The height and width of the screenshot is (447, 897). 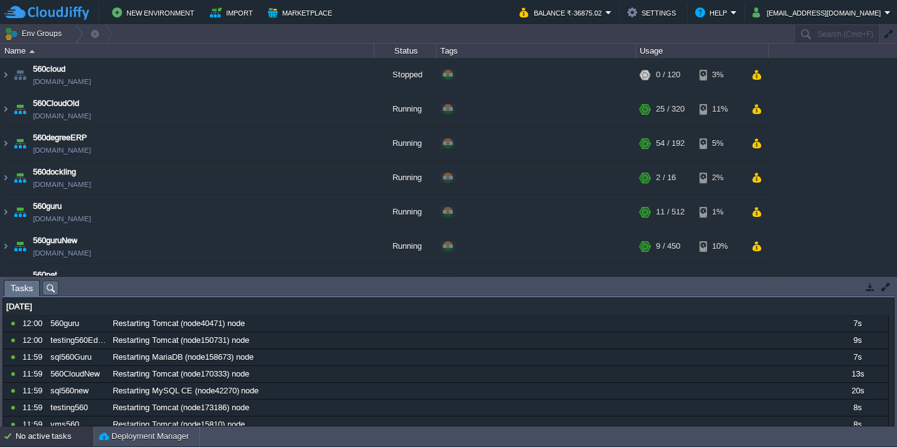 What do you see at coordinates (654, 12) in the screenshot?
I see `button: Settings` at bounding box center [654, 12].